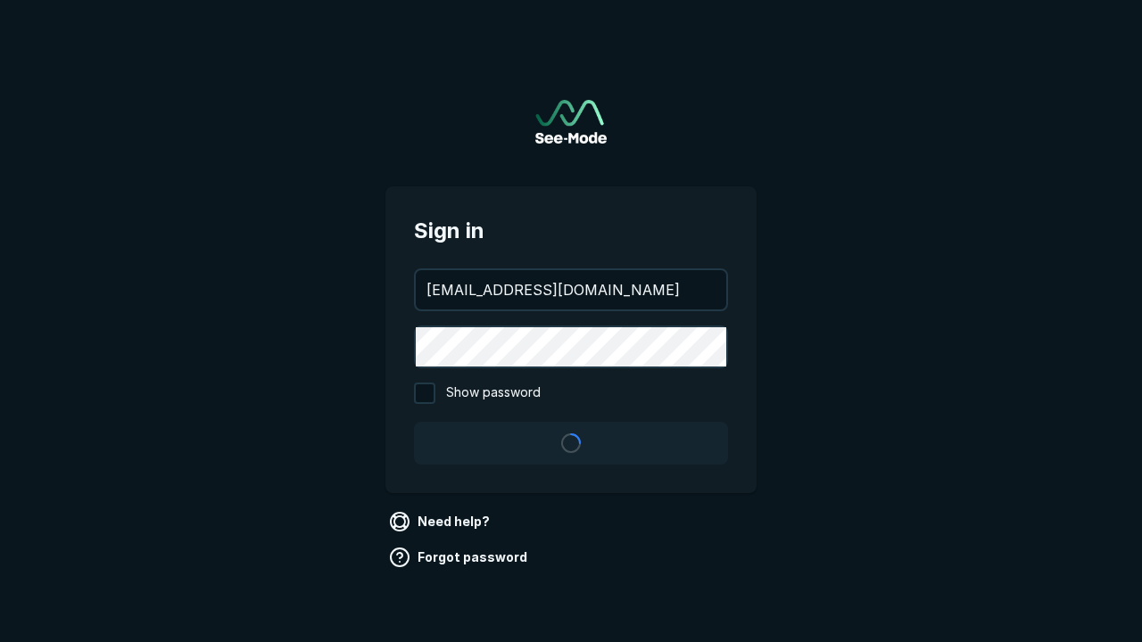  I want to click on a: Go to sign in, so click(571, 121).